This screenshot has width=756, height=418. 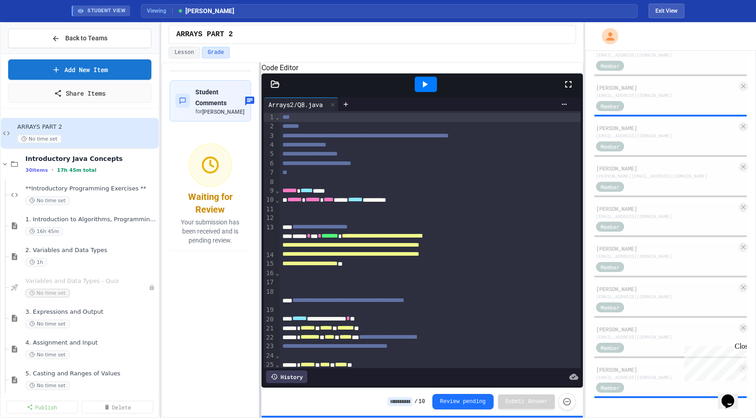 What do you see at coordinates (80, 38) in the screenshot?
I see `button: Back to Teams` at bounding box center [80, 38].